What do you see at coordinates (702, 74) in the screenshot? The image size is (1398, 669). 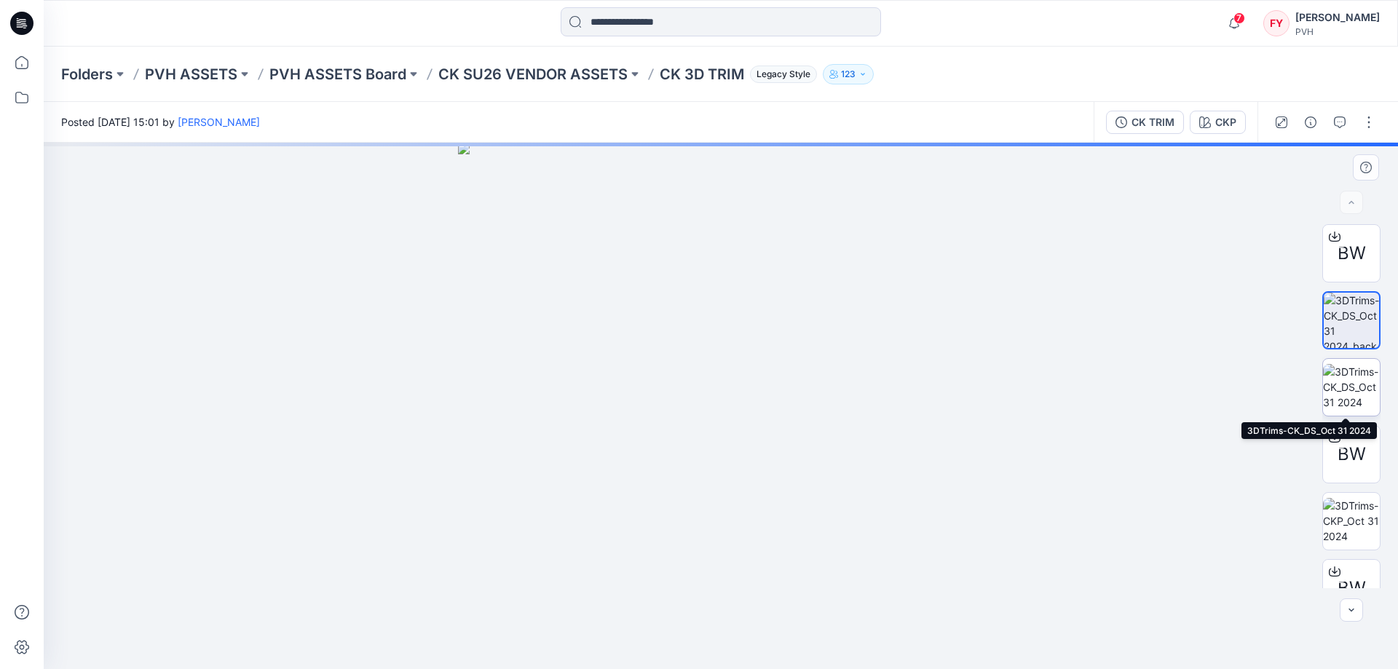 I see `p: CK 3D TRIM` at bounding box center [702, 74].